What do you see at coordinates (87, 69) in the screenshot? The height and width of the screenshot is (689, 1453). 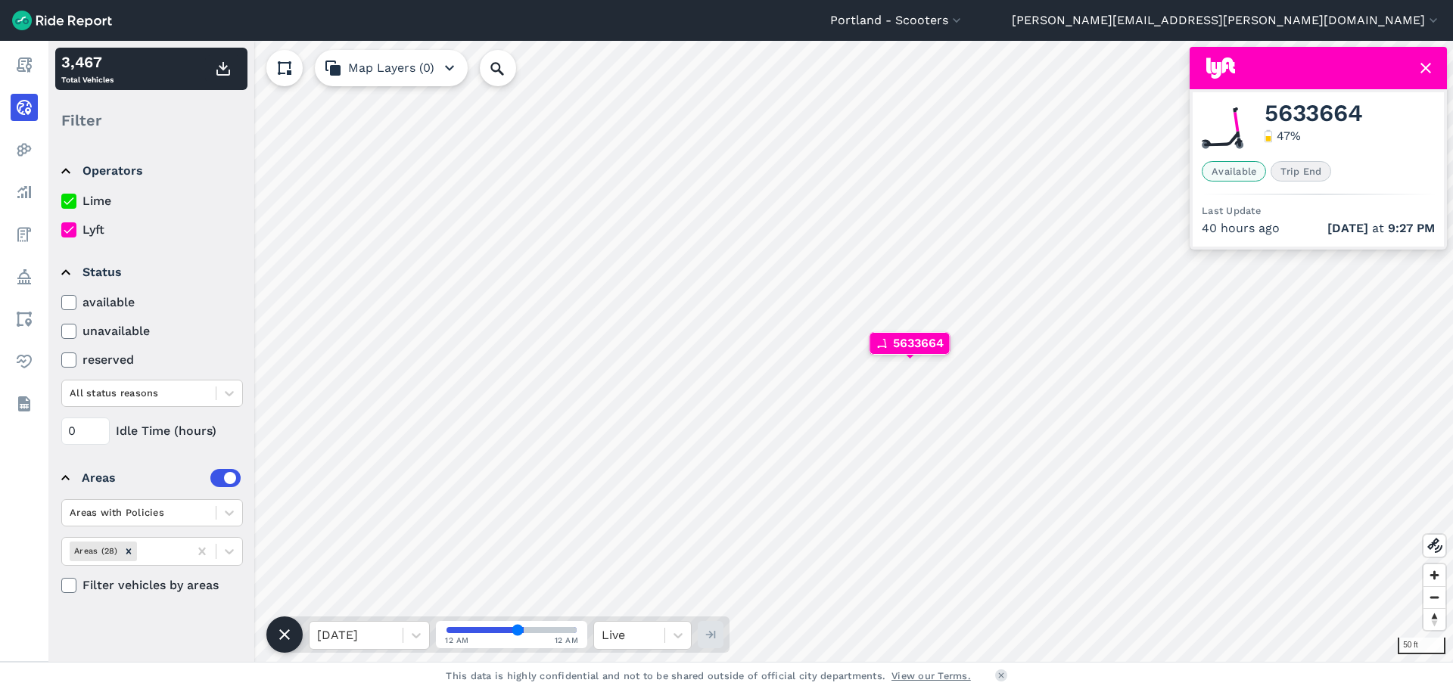 I see `div: Total Vehicles` at bounding box center [87, 69].